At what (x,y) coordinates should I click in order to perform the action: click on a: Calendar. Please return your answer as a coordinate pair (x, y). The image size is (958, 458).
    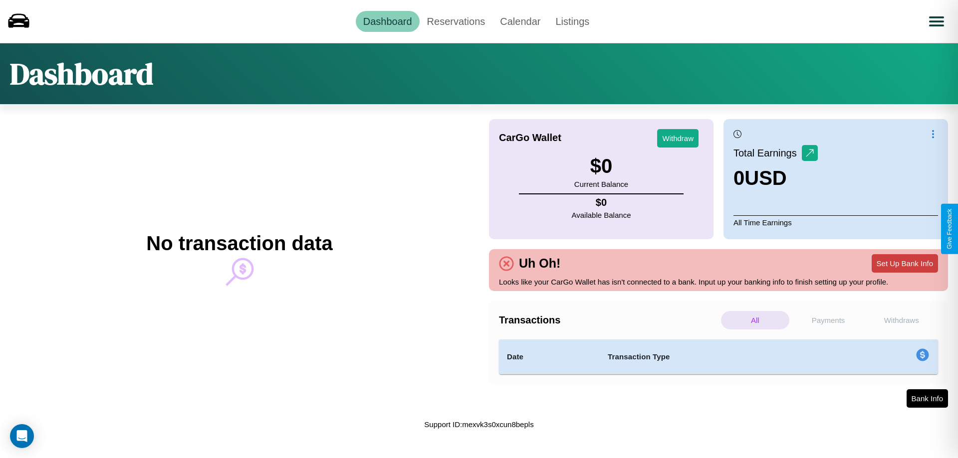
    Looking at the image, I should click on (520, 21).